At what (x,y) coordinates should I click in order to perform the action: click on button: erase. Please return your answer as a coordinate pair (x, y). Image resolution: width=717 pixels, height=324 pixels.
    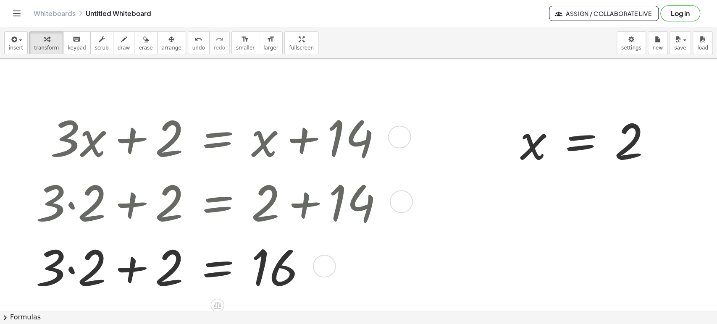
    Looking at the image, I should click on (145, 43).